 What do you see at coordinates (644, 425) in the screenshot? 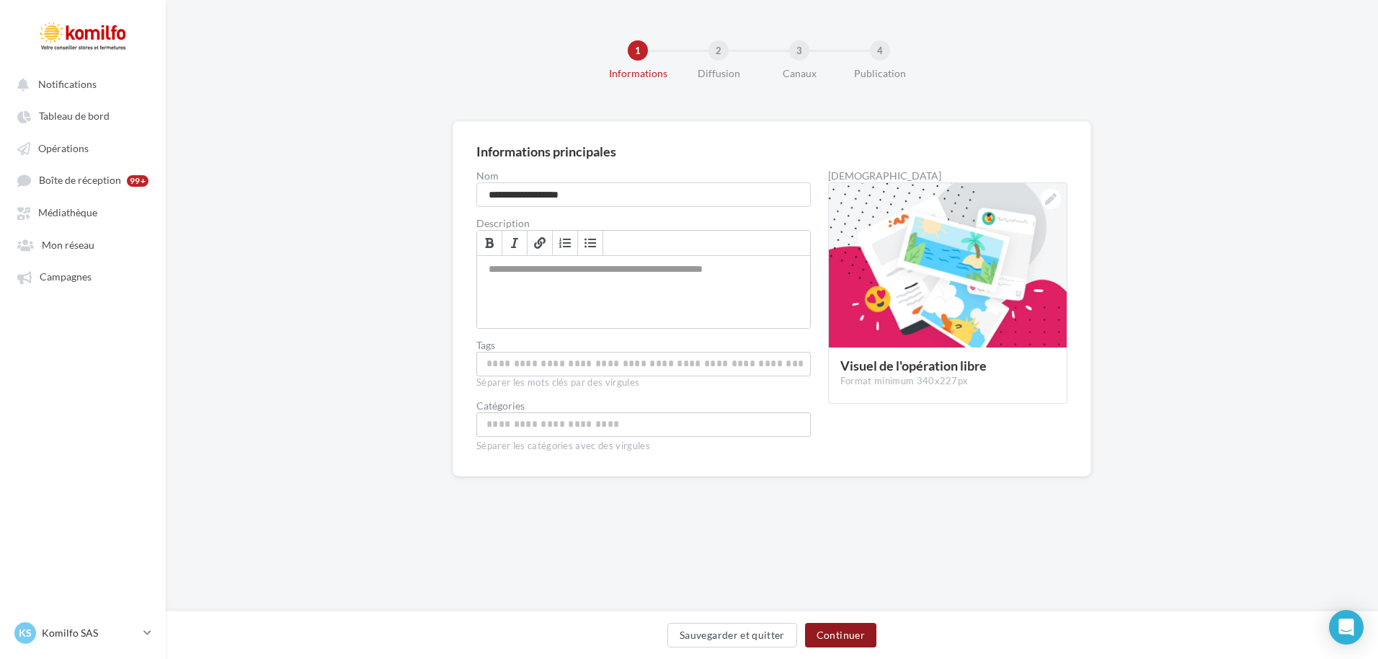
I see `div: Choisissez une catégorie` at bounding box center [644, 425].